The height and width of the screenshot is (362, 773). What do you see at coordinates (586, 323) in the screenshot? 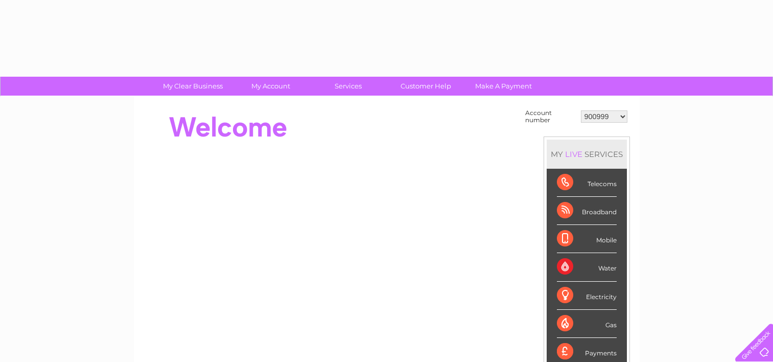
I see `div: Gas` at bounding box center [586, 323].